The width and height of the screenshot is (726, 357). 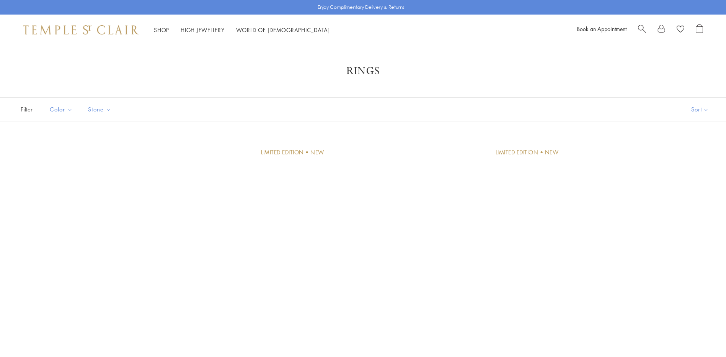 I want to click on a: Open Shopping Bag, so click(x=699, y=30).